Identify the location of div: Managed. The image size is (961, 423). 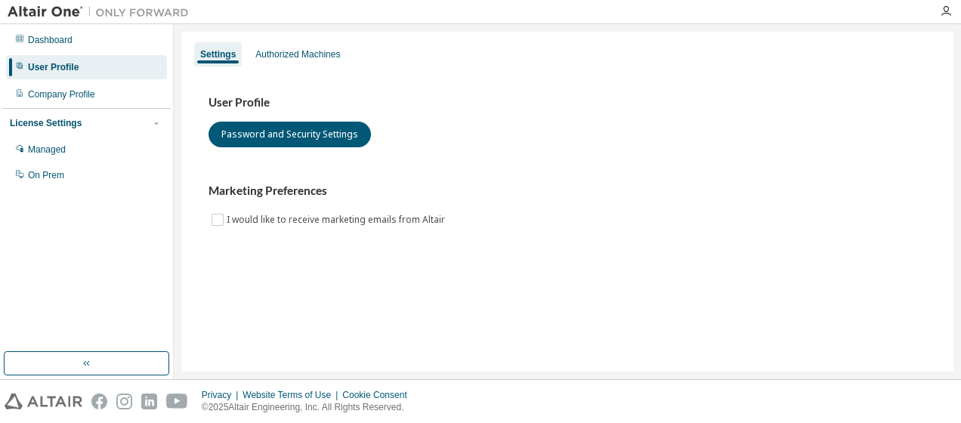
(47, 150).